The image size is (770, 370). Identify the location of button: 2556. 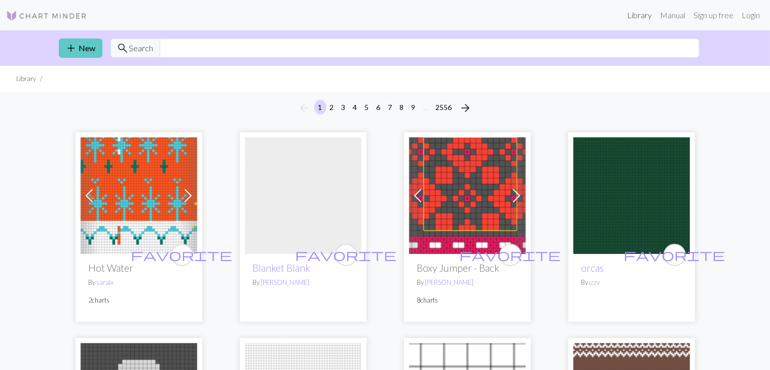
(444, 107).